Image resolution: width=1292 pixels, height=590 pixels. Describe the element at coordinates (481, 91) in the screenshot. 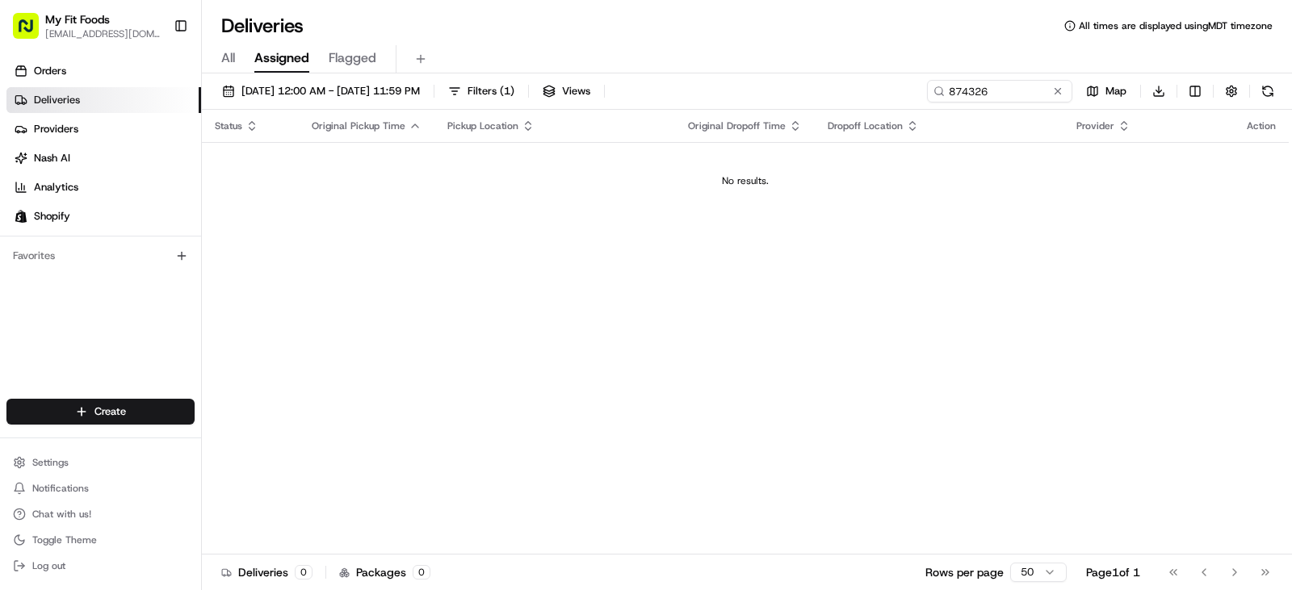

I see `button: Filters(1)` at that location.